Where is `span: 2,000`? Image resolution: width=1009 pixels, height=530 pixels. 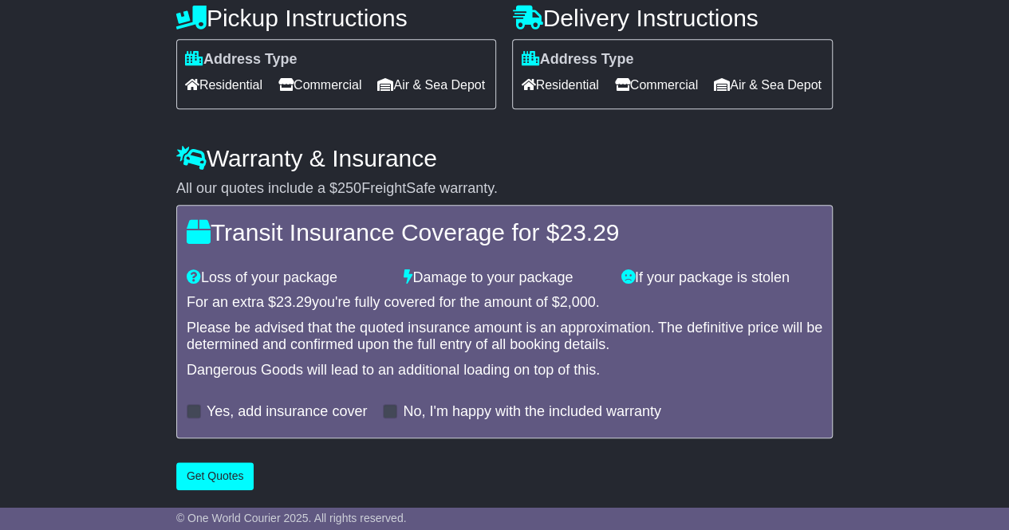 span: 2,000 is located at coordinates (578, 302).